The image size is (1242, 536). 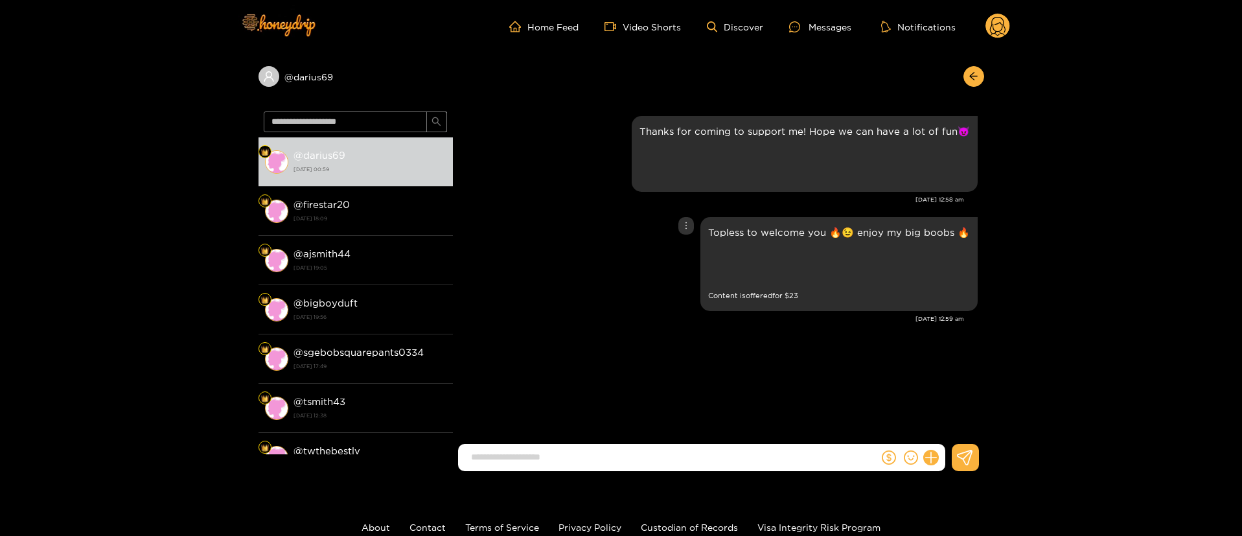 What do you see at coordinates (428, 527) in the screenshot?
I see `a: Contact` at bounding box center [428, 527].